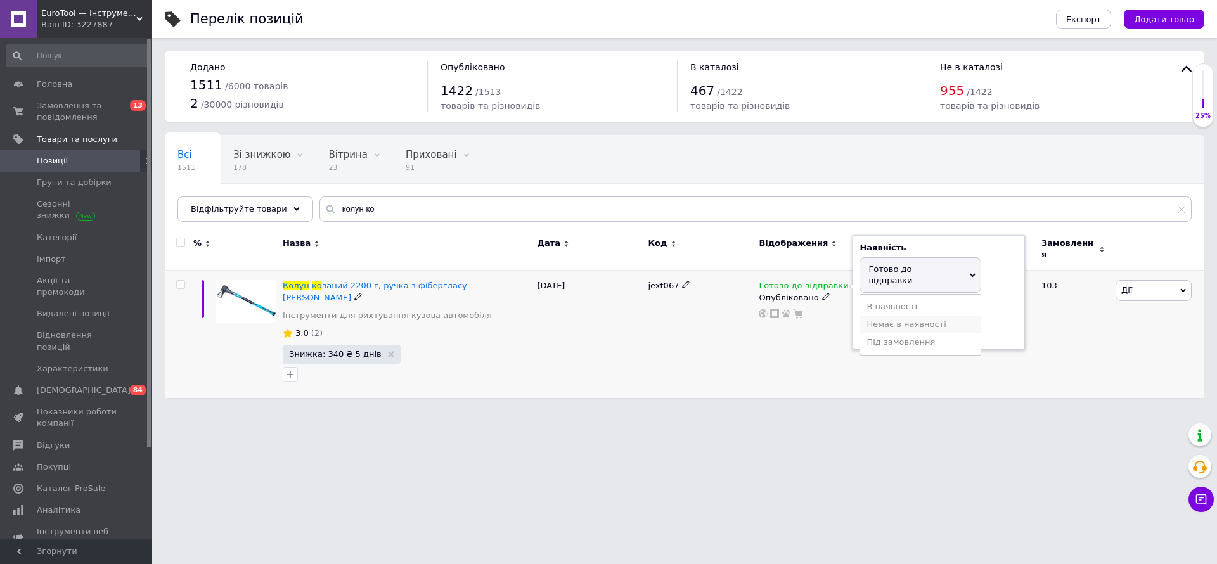 Image resolution: width=1217 pixels, height=564 pixels. I want to click on span: Назва, so click(297, 243).